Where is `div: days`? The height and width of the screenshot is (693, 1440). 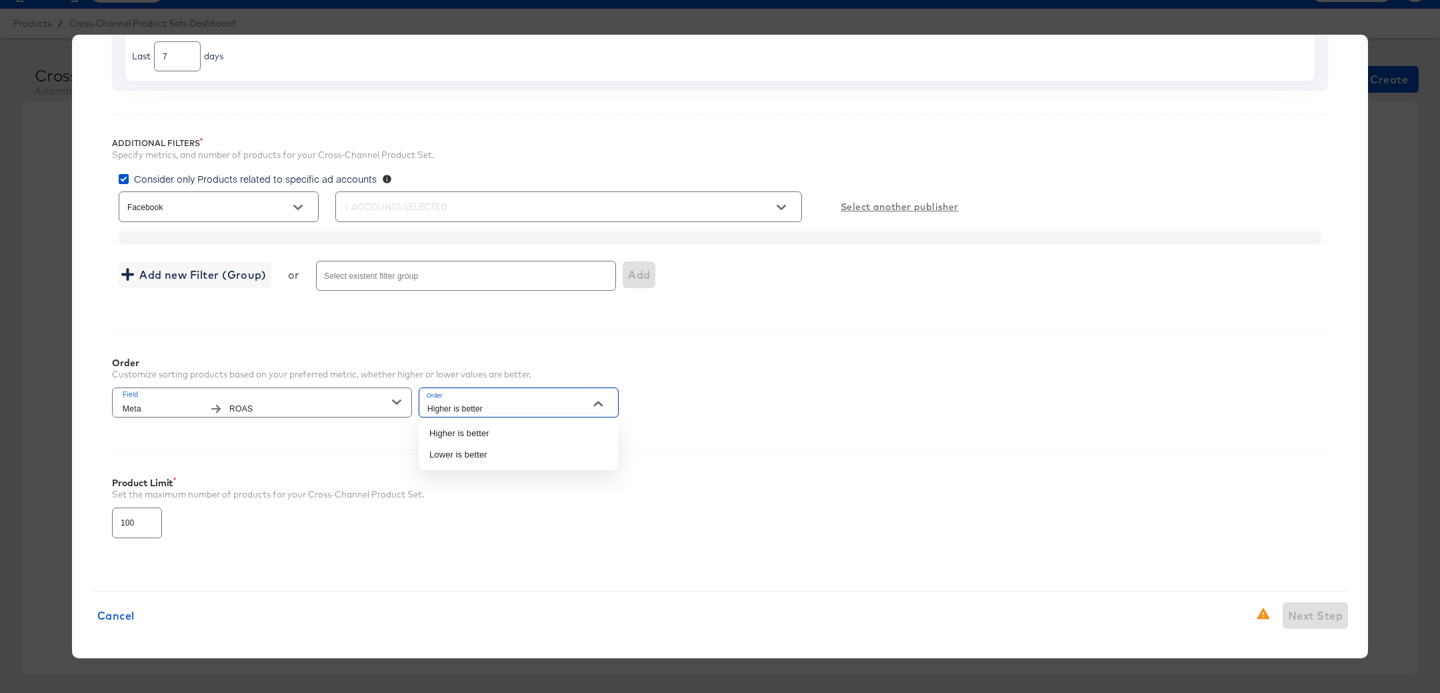 div: days is located at coordinates (213, 56).